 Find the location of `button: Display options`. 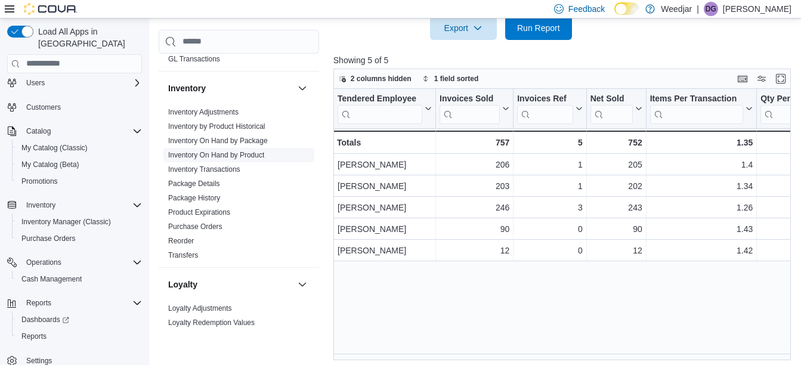

button: Display options is located at coordinates (761, 79).